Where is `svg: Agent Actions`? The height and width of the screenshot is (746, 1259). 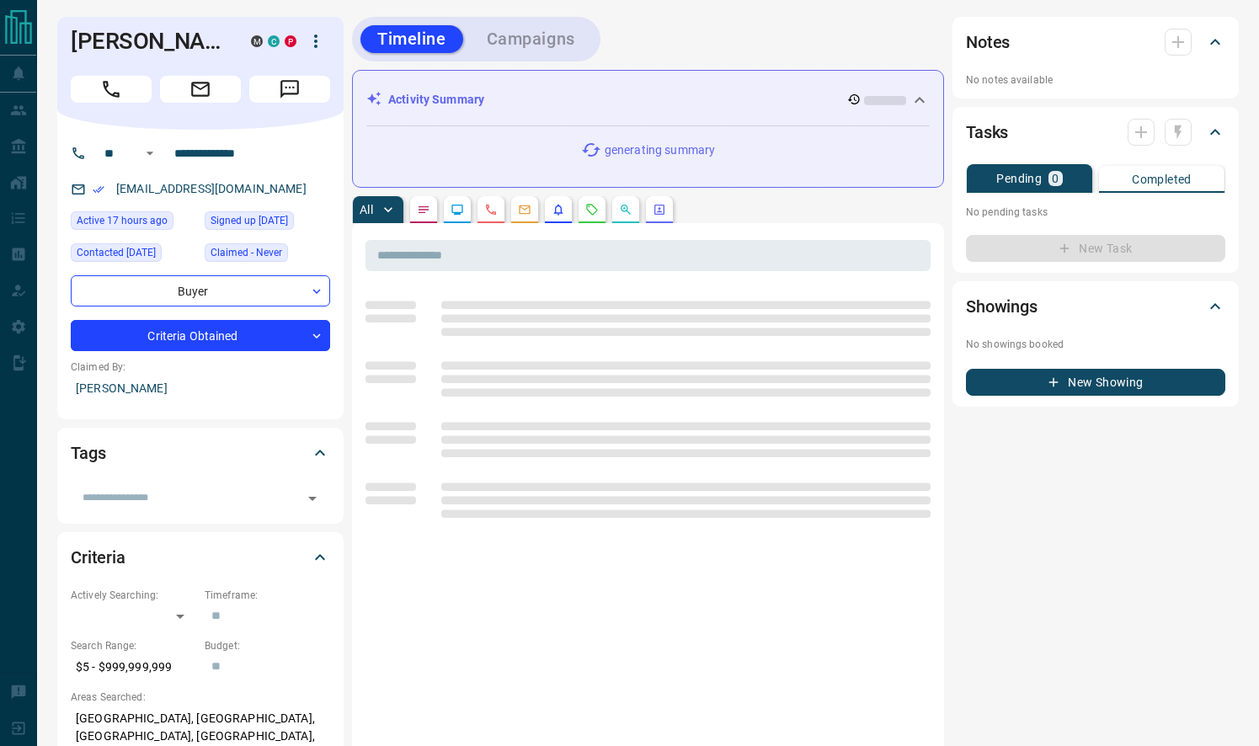 svg: Agent Actions is located at coordinates (659, 210).